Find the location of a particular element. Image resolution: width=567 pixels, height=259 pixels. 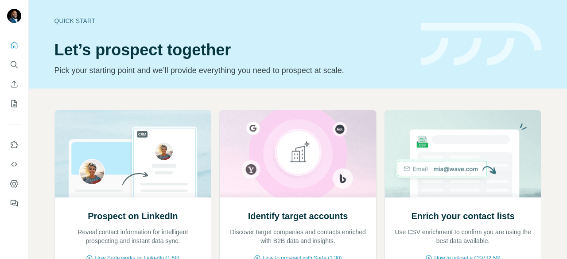

h1: Let’s prospect together is located at coordinates (232, 50).